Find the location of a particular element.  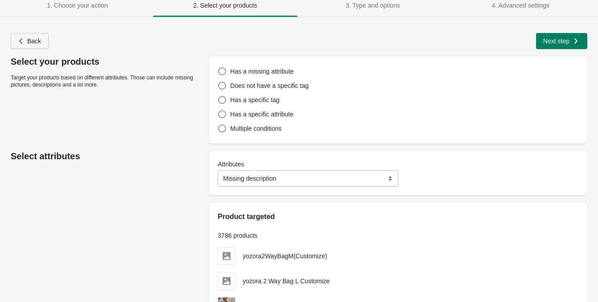

p: Select attributes is located at coordinates (105, 156).